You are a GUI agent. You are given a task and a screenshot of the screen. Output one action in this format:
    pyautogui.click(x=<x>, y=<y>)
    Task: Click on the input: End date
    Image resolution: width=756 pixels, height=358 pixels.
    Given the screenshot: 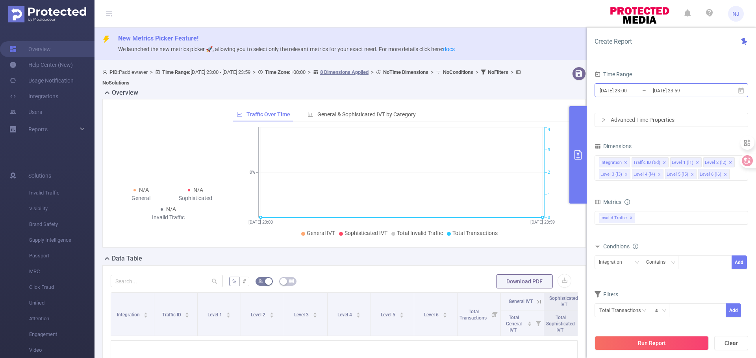 What is the action you would take?
    pyautogui.click(x=684, y=91)
    